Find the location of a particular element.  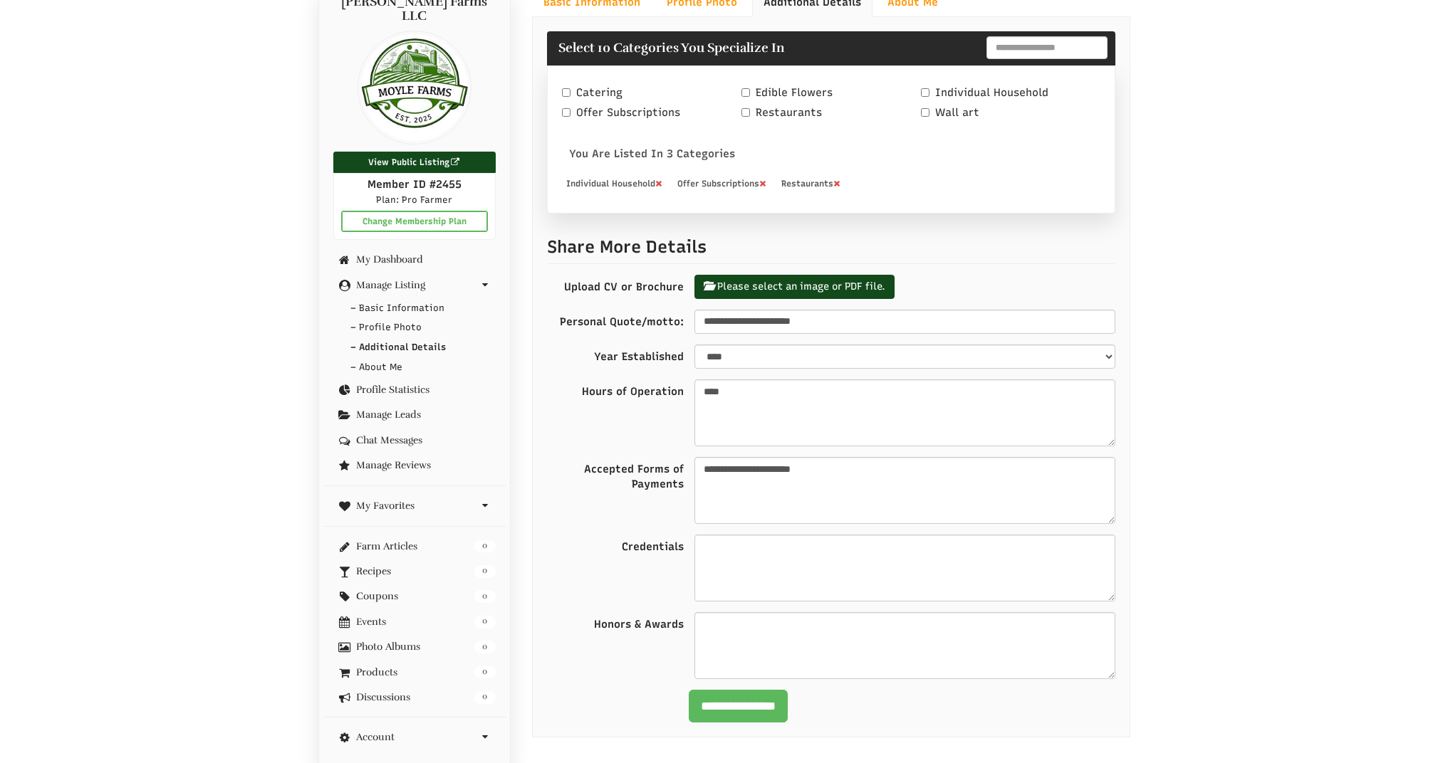

a: 0 Products is located at coordinates (414, 672).